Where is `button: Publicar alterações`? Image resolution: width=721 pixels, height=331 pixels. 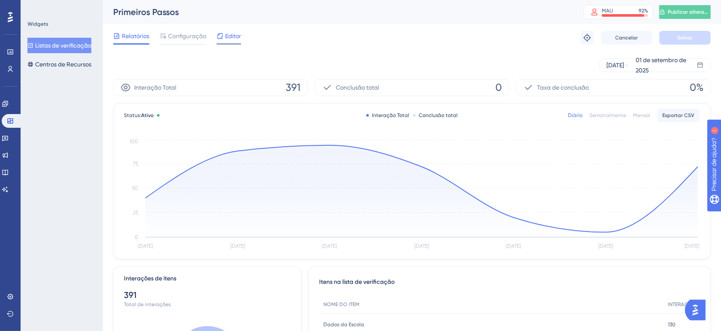 button: Publicar alterações is located at coordinates (685, 12).